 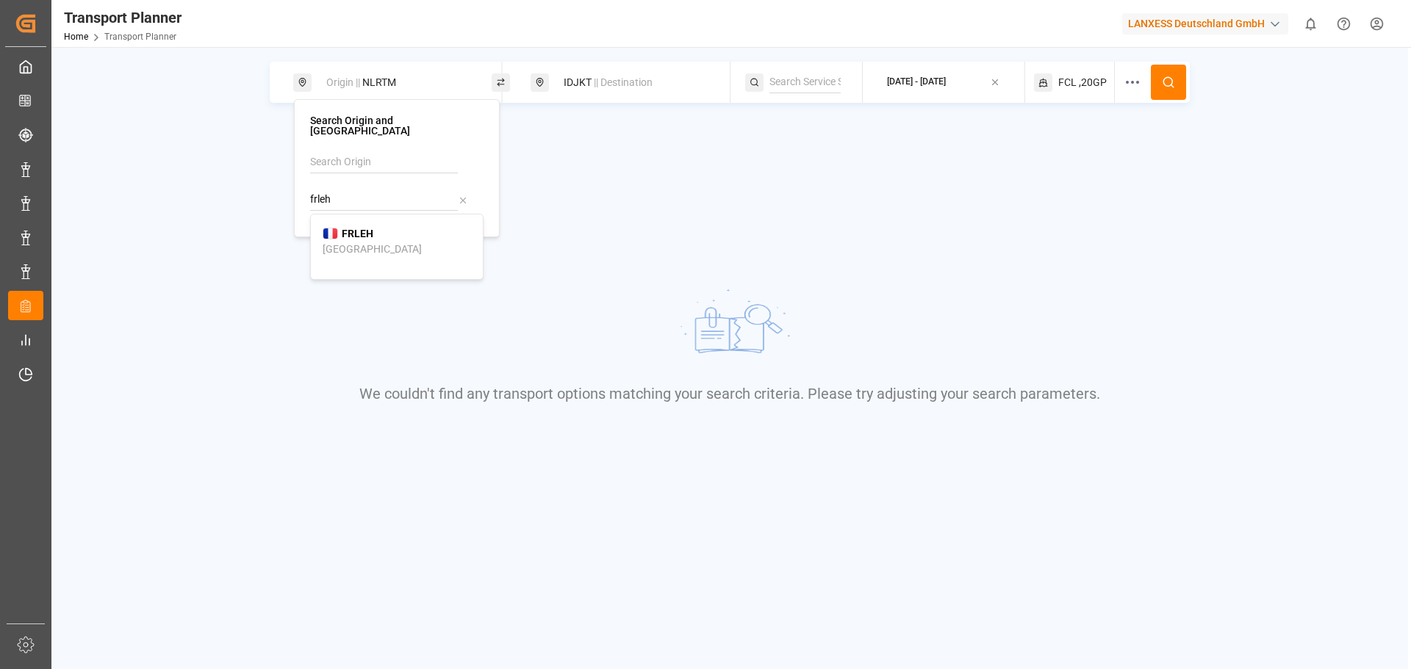 I want to click on div: Transport Planner, so click(x=123, y=18).